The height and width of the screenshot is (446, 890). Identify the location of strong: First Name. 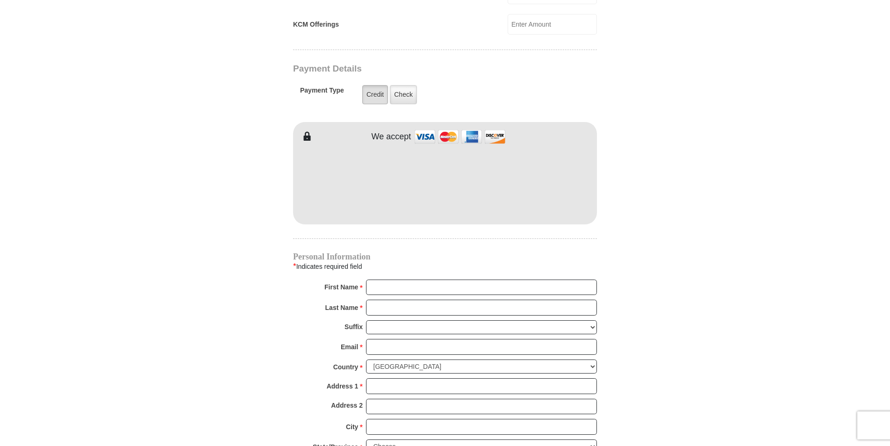
(341, 287).